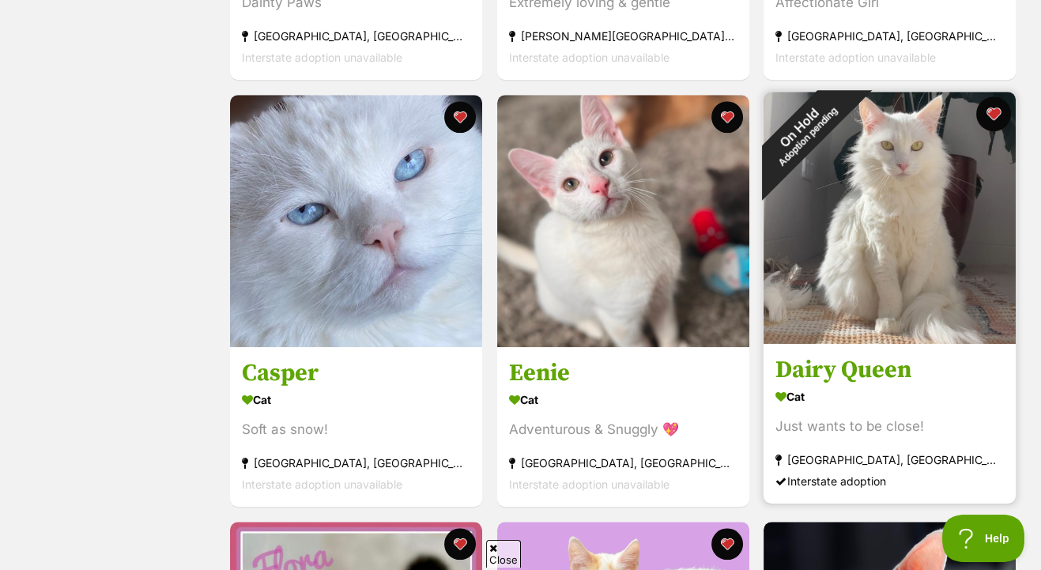 The height and width of the screenshot is (570, 1041). I want to click on span: Adoption pending, so click(809, 136).